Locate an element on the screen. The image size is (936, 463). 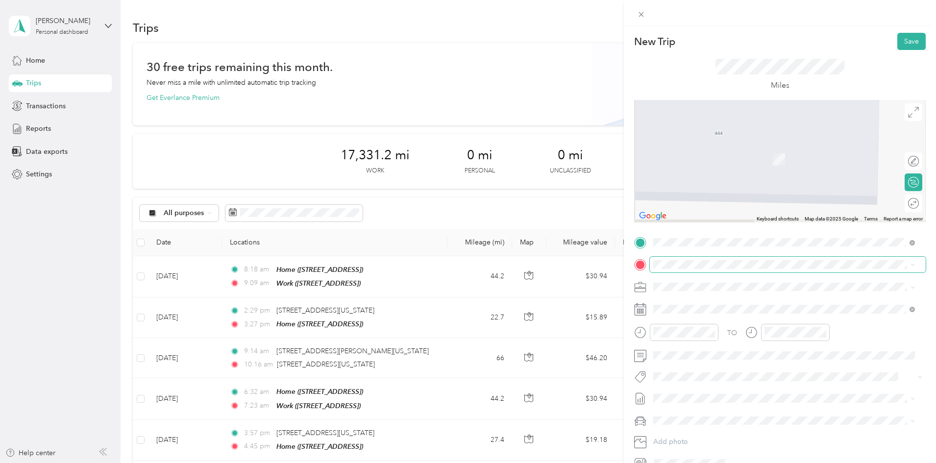
img: Google is located at coordinates (653, 216).